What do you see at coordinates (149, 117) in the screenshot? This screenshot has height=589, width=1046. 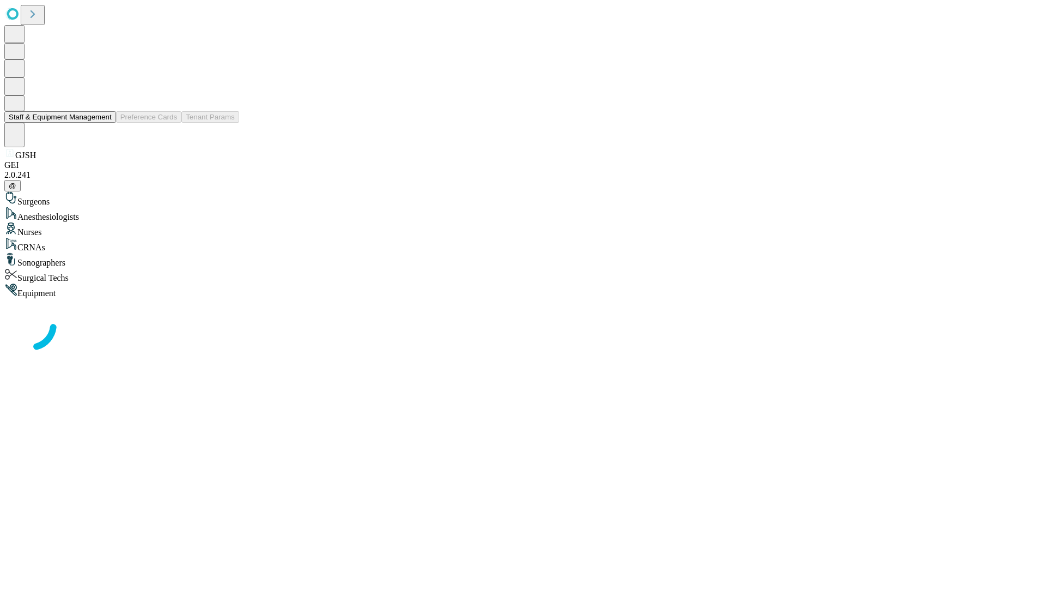 I see `button: Preference Cards` at bounding box center [149, 117].